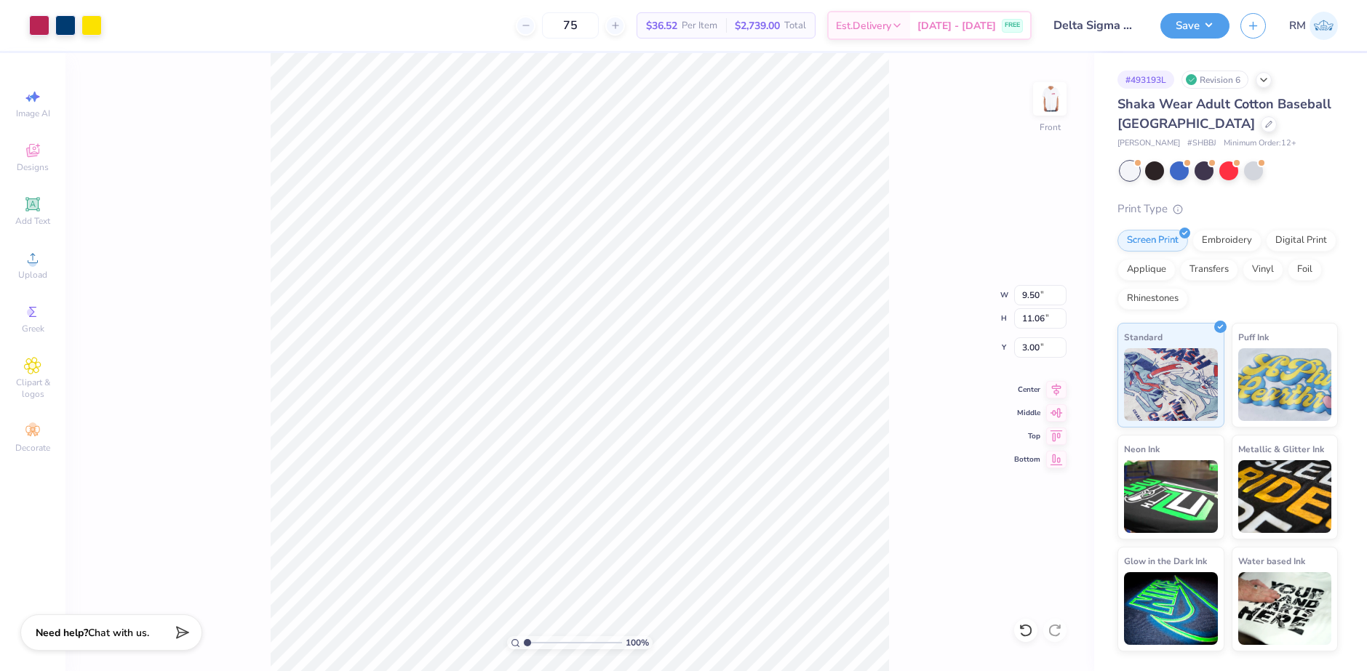 This screenshot has height=671, width=1367. Describe the element at coordinates (62, 633) in the screenshot. I see `strong: Need help?` at that location.